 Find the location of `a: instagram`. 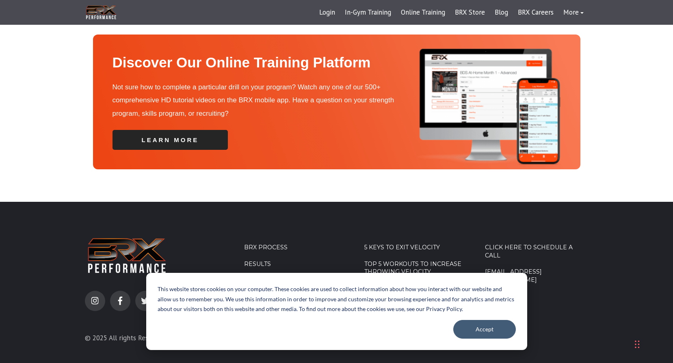

a: instagram is located at coordinates (95, 301).